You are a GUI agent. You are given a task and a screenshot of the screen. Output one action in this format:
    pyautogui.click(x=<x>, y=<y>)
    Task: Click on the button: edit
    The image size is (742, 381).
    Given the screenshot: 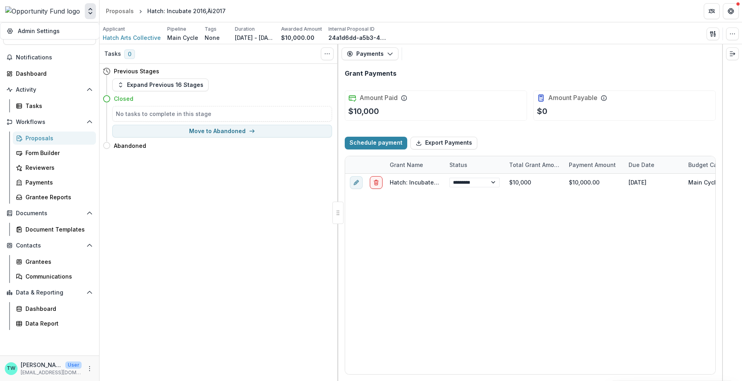 What is the action you would take?
    pyautogui.click(x=356, y=182)
    